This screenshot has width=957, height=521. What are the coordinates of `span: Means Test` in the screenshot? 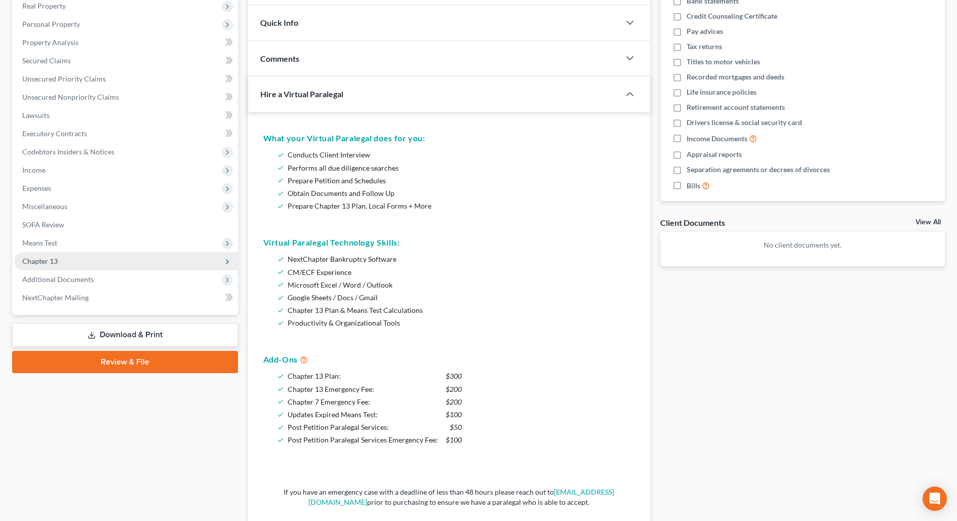 It's located at (40, 243).